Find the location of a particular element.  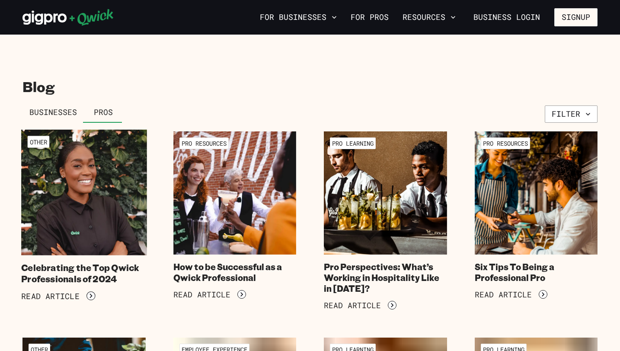

a: OtherCelebrating the Top Qwick Professionals of 2024Read Article is located at coordinates (84, 221).